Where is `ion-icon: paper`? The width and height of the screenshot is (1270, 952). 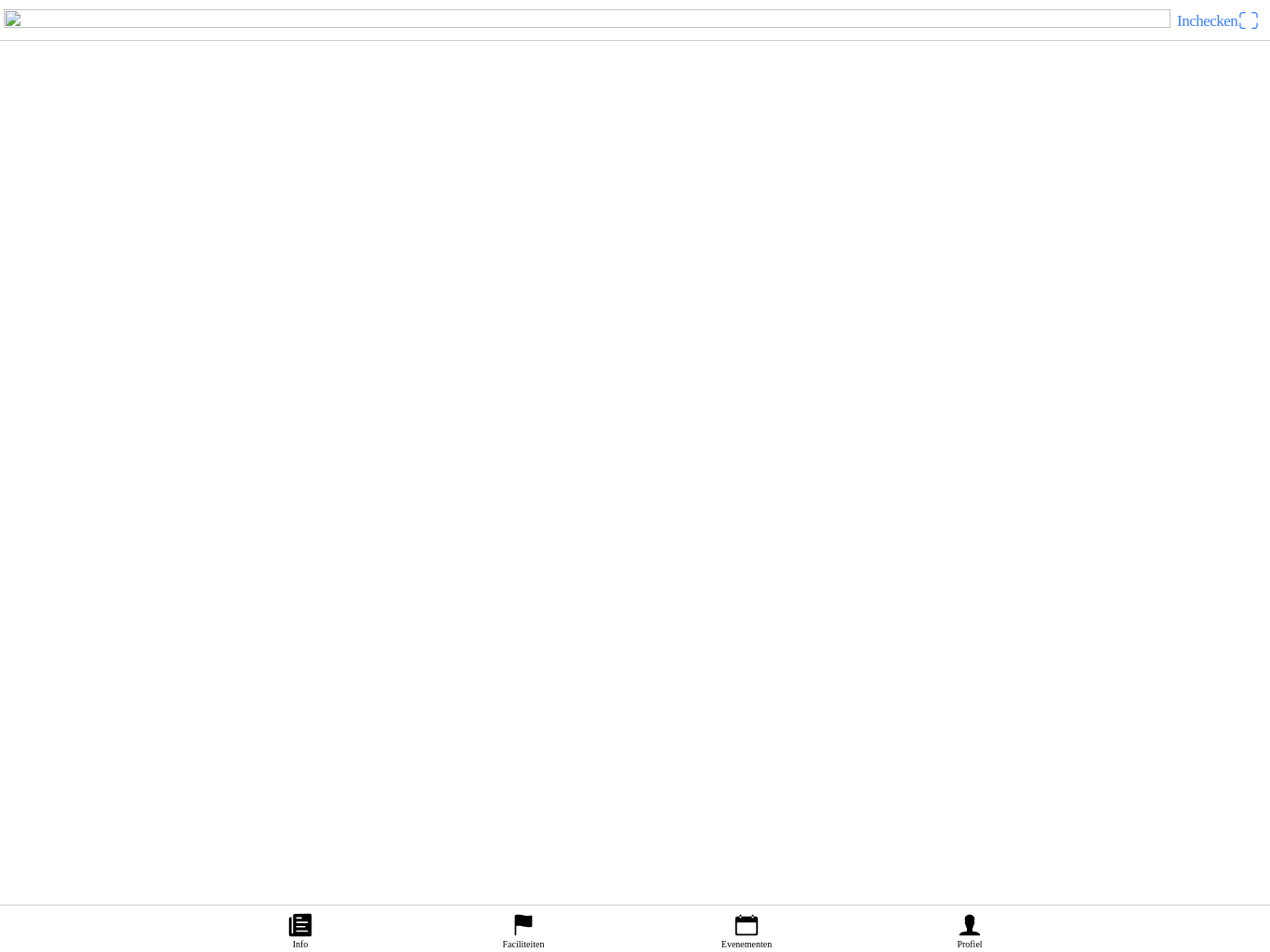
ion-icon: paper is located at coordinates (300, 925).